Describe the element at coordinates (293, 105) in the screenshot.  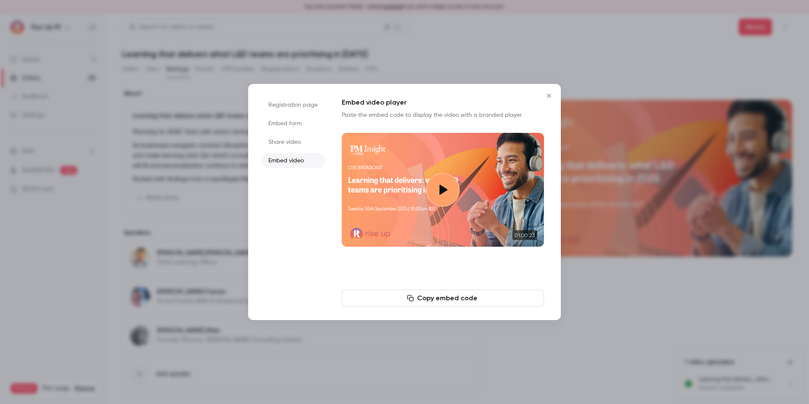
I see `li: Registration page` at that location.